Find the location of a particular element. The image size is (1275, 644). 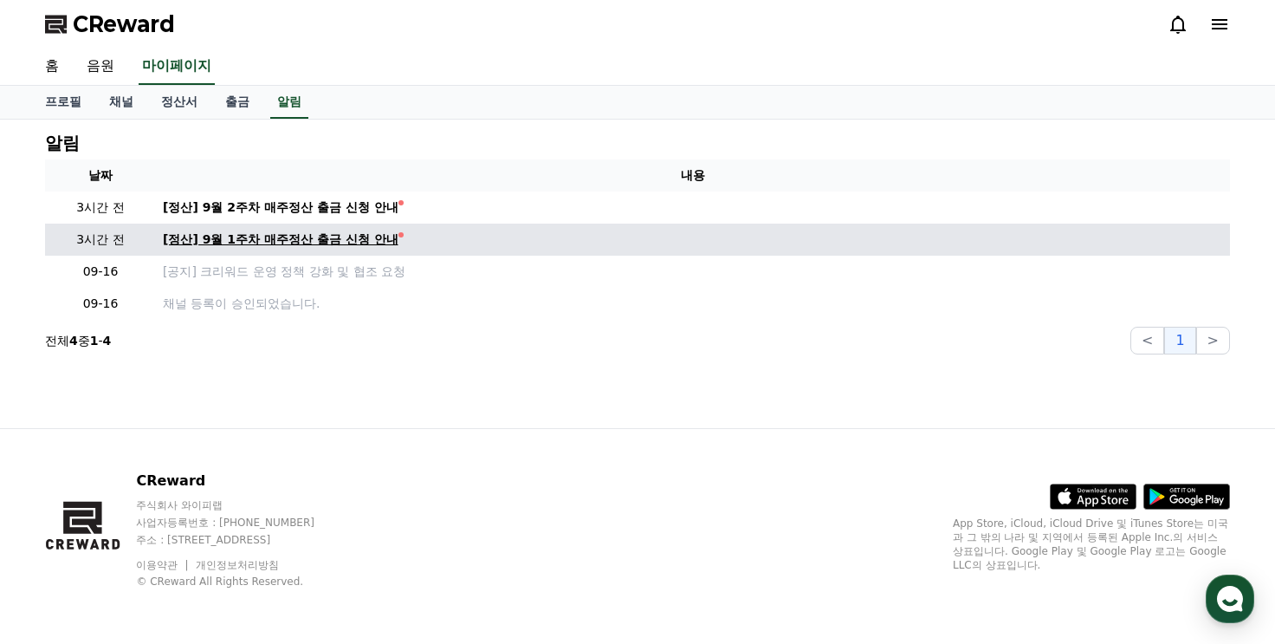

a: 설정 is located at coordinates (278, 522).